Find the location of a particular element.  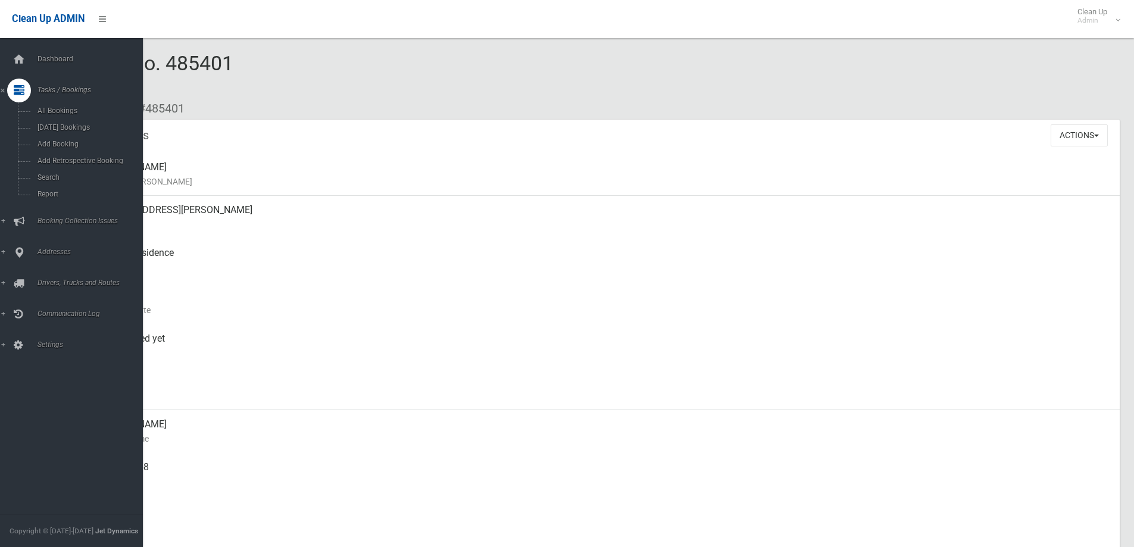

small: Contact Name is located at coordinates (603, 439).